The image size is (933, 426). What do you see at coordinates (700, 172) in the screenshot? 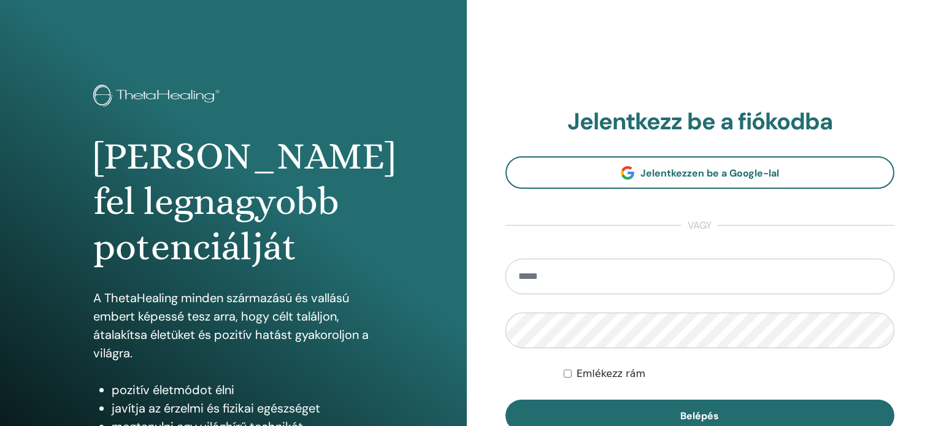
I see `a: Jelentkezzen be a Google-lal` at bounding box center [700, 172].